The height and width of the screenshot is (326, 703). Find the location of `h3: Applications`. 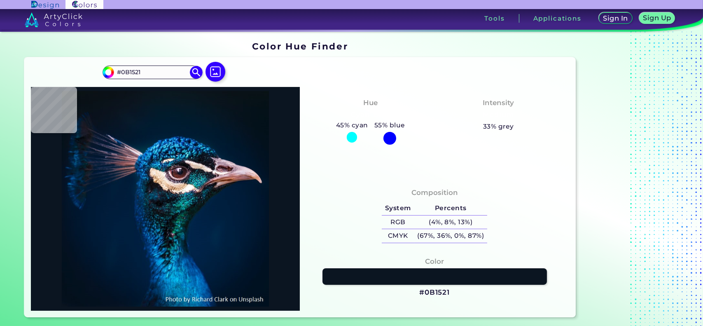

h3: Applications is located at coordinates (557, 18).